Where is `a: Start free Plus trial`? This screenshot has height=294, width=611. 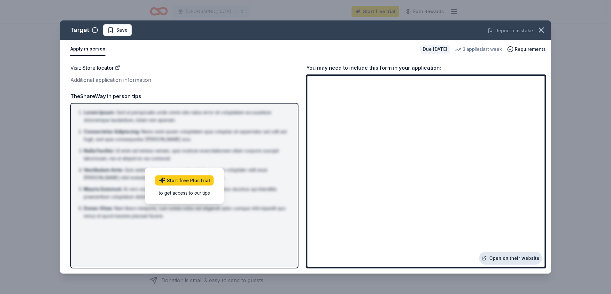 a: Start free Plus trial is located at coordinates (184, 181).